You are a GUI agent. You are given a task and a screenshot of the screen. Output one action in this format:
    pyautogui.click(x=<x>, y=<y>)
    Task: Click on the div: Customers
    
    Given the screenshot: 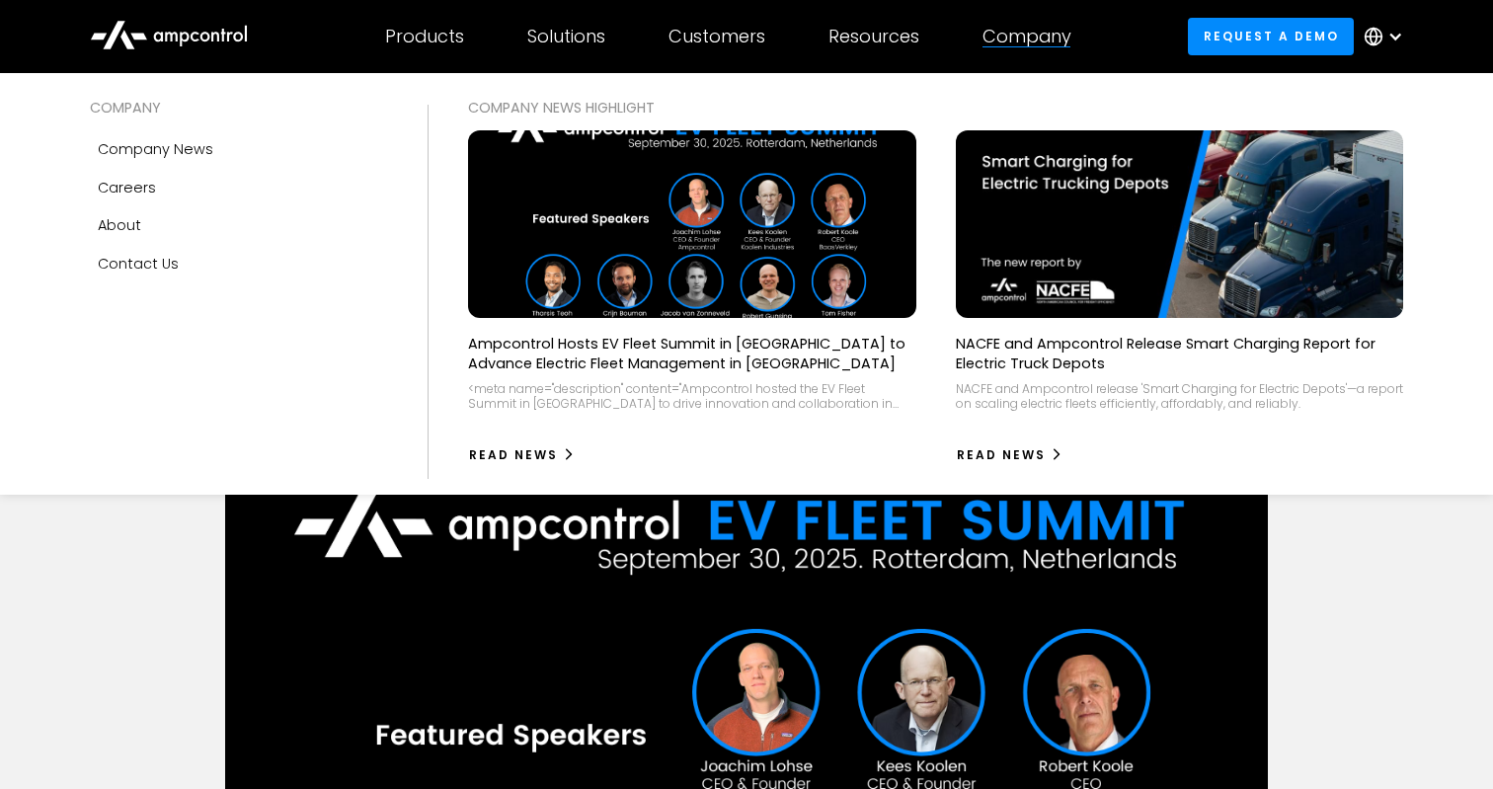 What is the action you would take?
    pyautogui.click(x=717, y=37)
    